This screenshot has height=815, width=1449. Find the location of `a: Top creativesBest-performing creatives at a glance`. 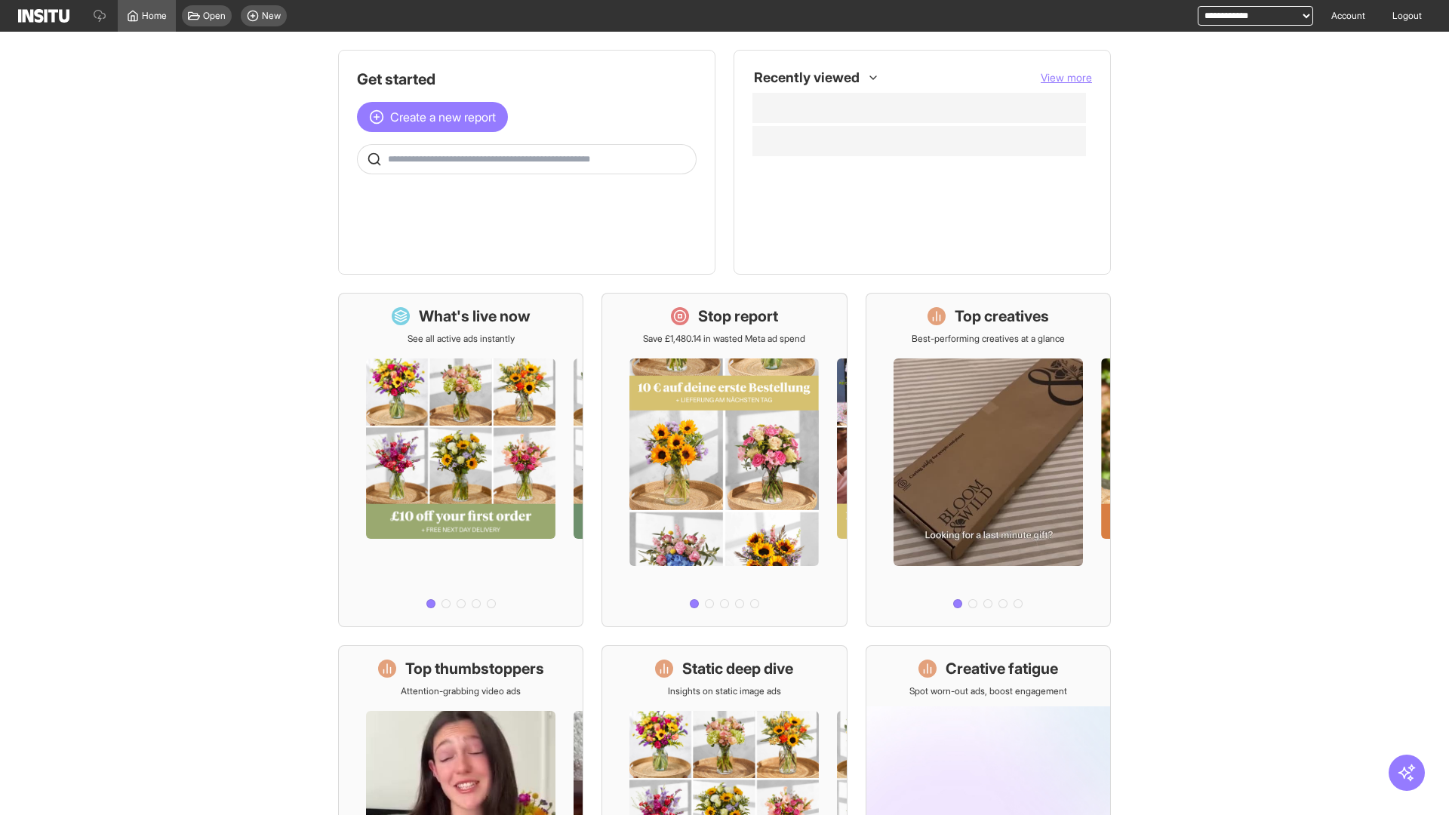

a: Top creativesBest-performing creatives at a glance is located at coordinates (988, 459).